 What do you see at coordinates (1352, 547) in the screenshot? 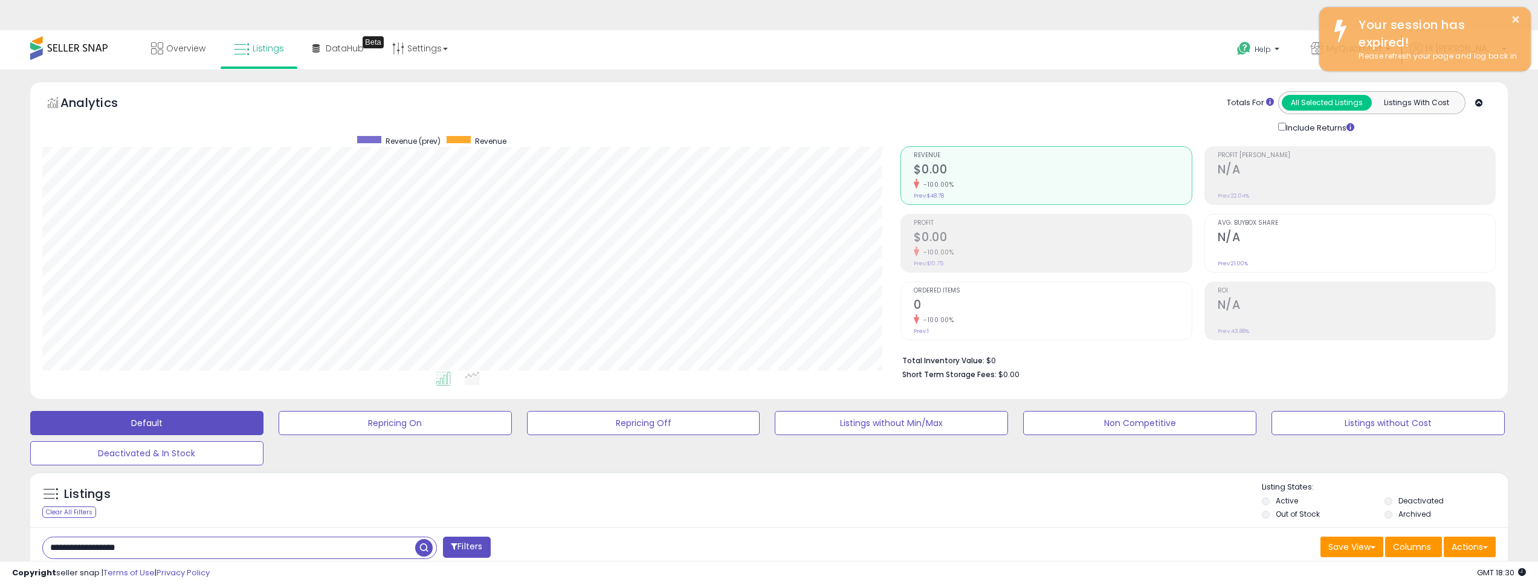
I see `button: Save View` at bounding box center [1352, 547].